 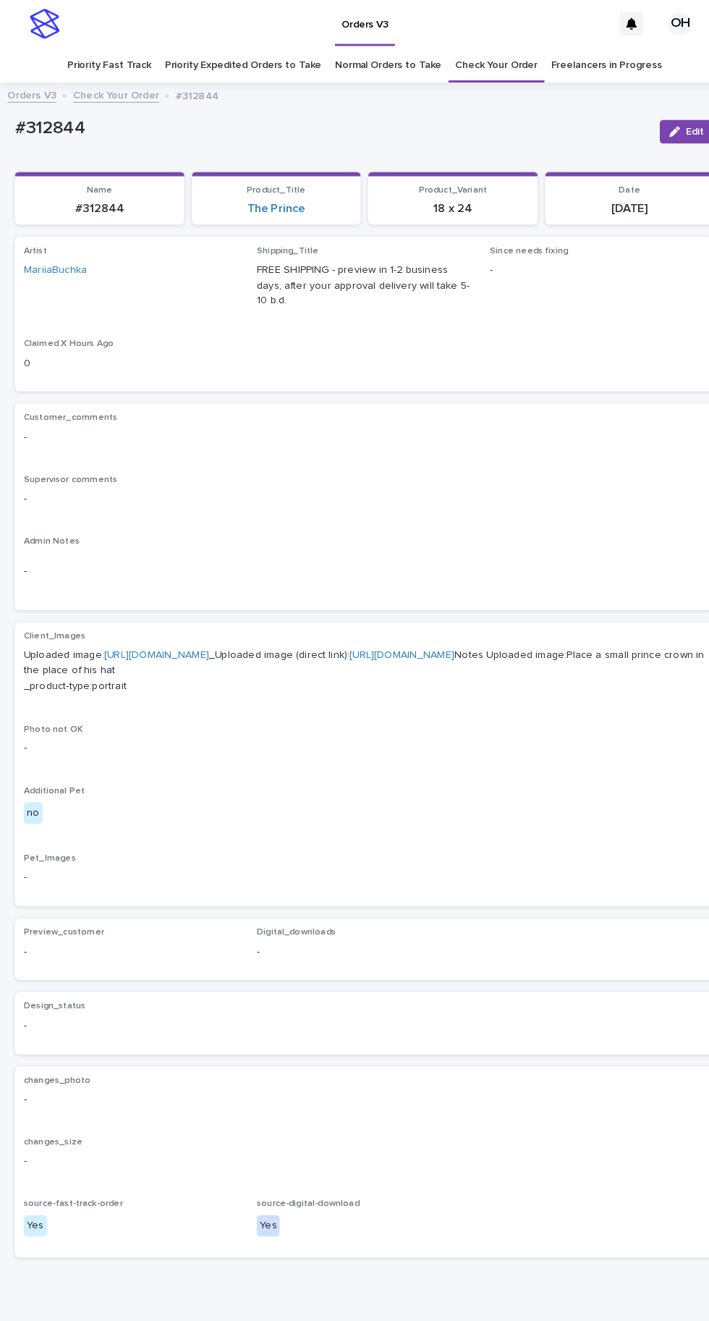 What do you see at coordinates (355, 652) in the screenshot?
I see `p: Uploaded image: _Uploaded image (direct link): Notes Uploaded image:Place a small prince crown in...` at bounding box center [355, 652].